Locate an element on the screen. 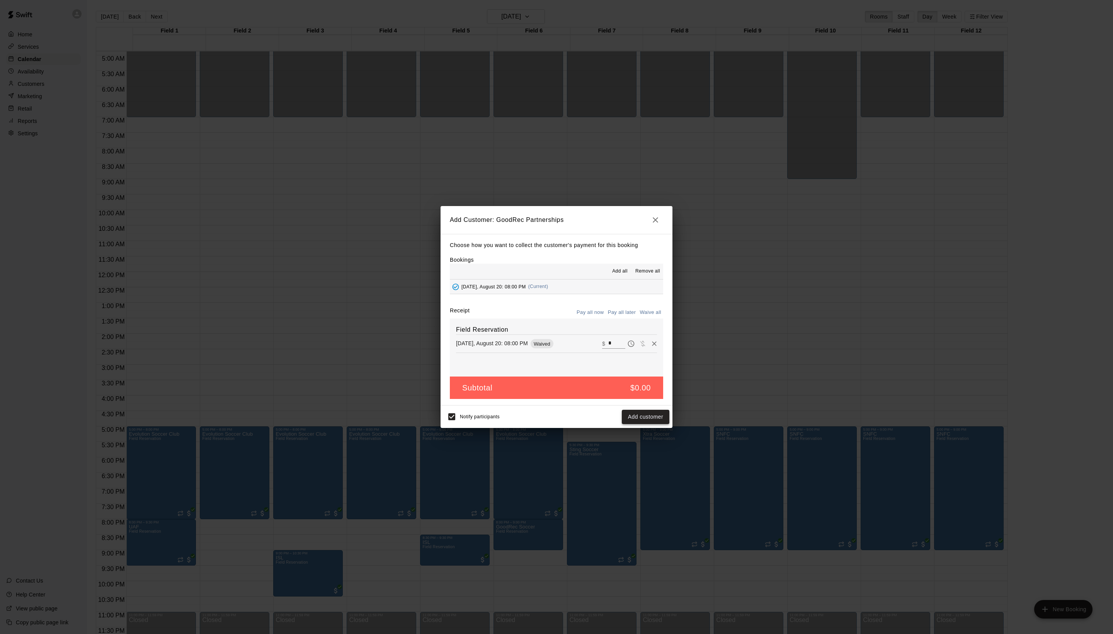 The height and width of the screenshot is (634, 1113). h5: $0.00 is located at coordinates (640, 387).